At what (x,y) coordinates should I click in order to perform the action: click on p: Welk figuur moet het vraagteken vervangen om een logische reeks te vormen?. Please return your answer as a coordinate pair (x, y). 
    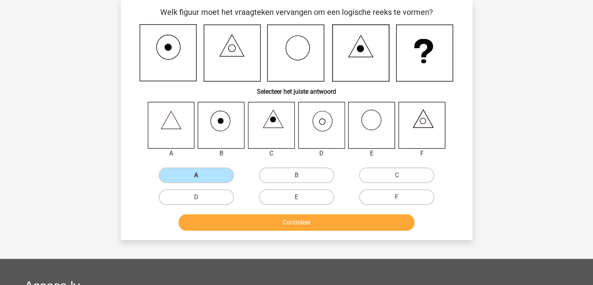
    Looking at the image, I should click on (297, 12).